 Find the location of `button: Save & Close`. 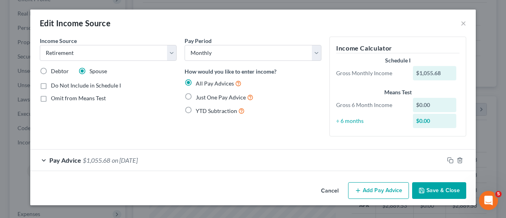

button: Save & Close is located at coordinates (439, 191).